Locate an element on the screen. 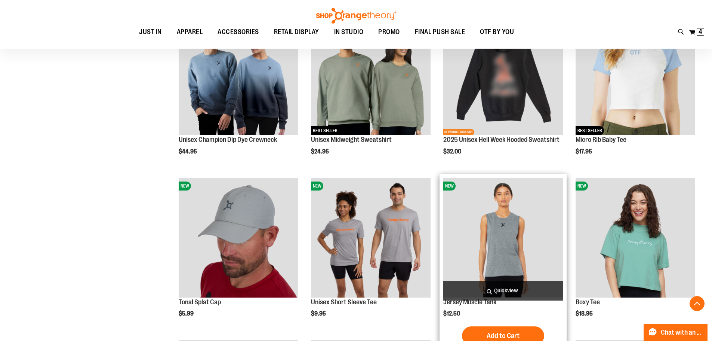 The width and height of the screenshot is (712, 341). a: Tonal Splat Cap is located at coordinates (200, 302).